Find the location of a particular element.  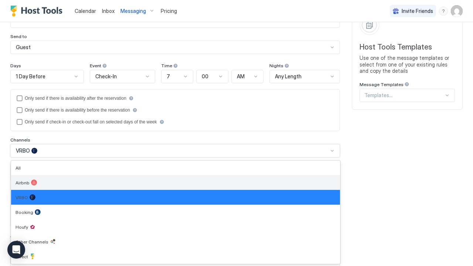

span: 00 is located at coordinates (205, 76).